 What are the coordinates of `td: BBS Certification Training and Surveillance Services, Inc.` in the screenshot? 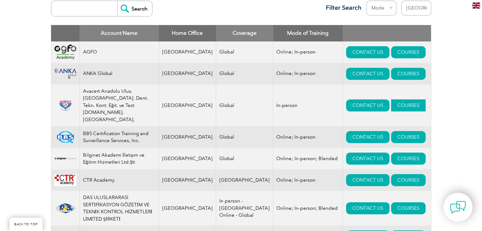 It's located at (119, 137).